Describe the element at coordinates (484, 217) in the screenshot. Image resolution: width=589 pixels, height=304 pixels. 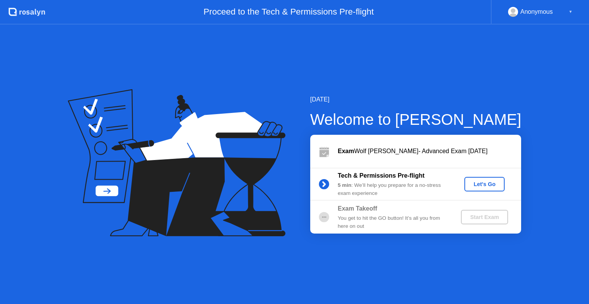
I see `button: Start Exam` at that location.